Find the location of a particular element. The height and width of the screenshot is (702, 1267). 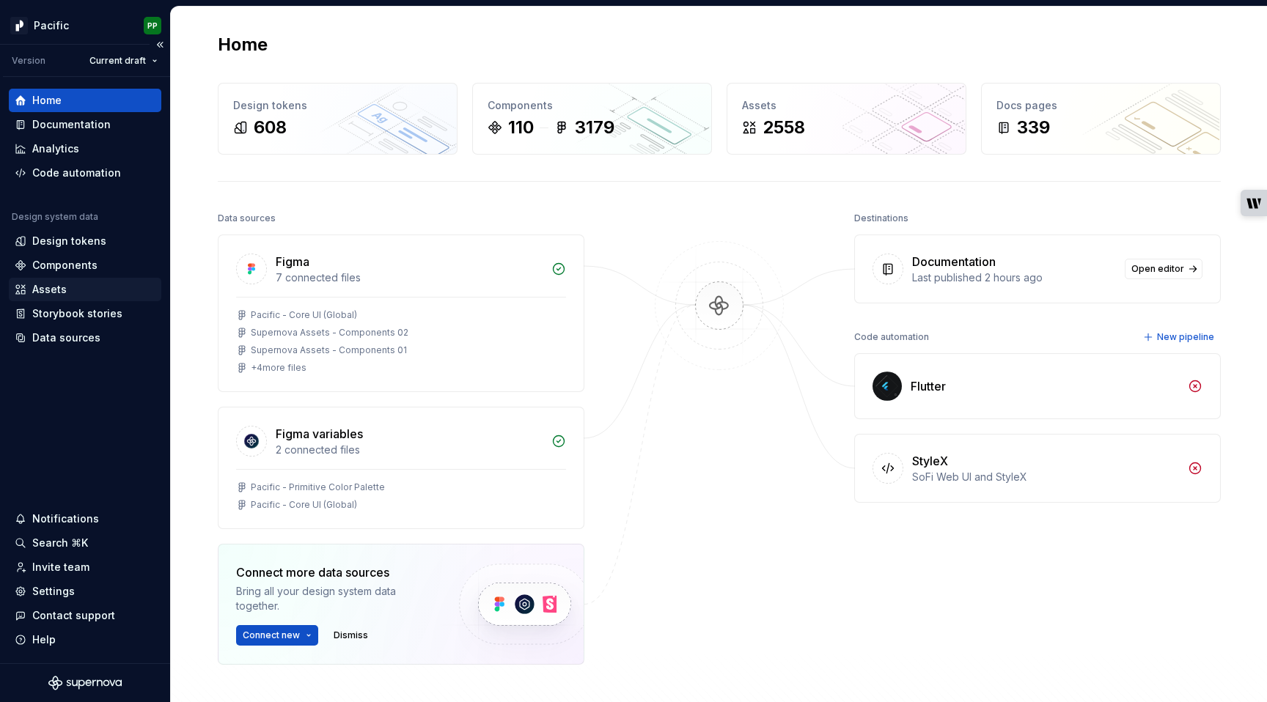

div: + 4 more files is located at coordinates (279, 368).